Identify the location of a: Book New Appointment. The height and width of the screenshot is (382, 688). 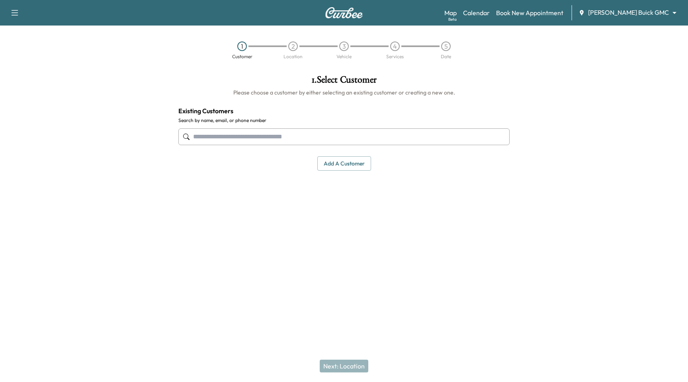
(530, 13).